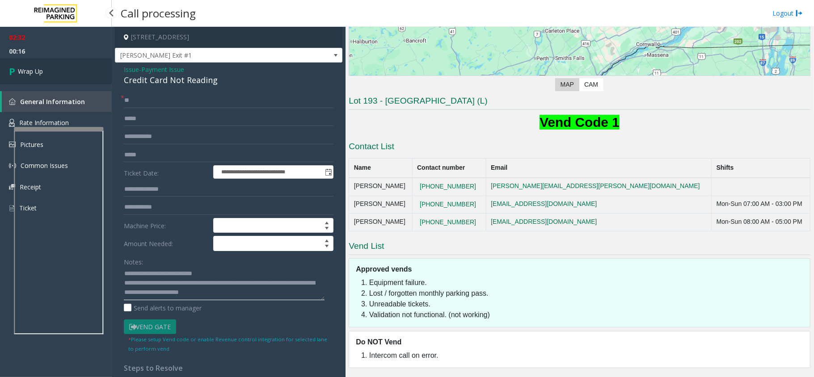  I want to click on div: Mon-Sun 08:00 AM - 05:00 PM, so click(761, 222).